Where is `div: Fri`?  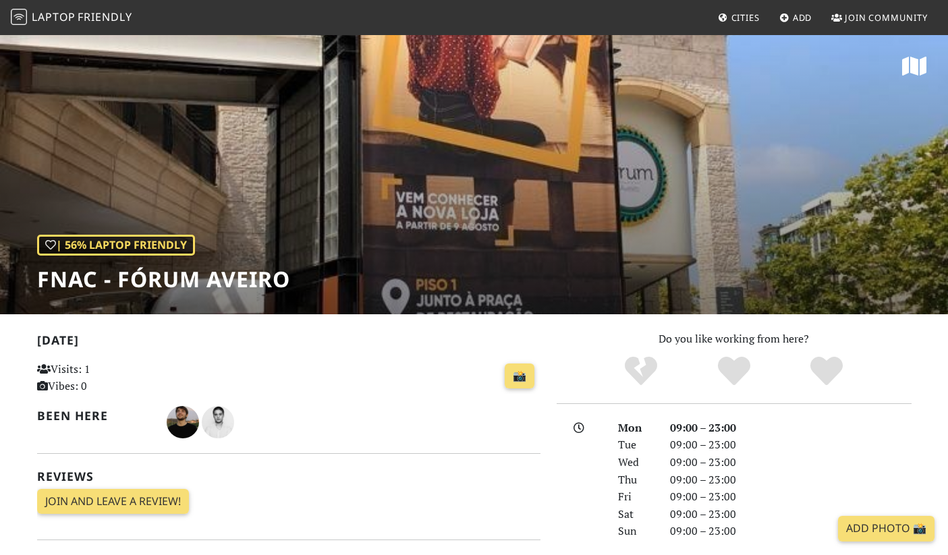 div: Fri is located at coordinates (636, 497).